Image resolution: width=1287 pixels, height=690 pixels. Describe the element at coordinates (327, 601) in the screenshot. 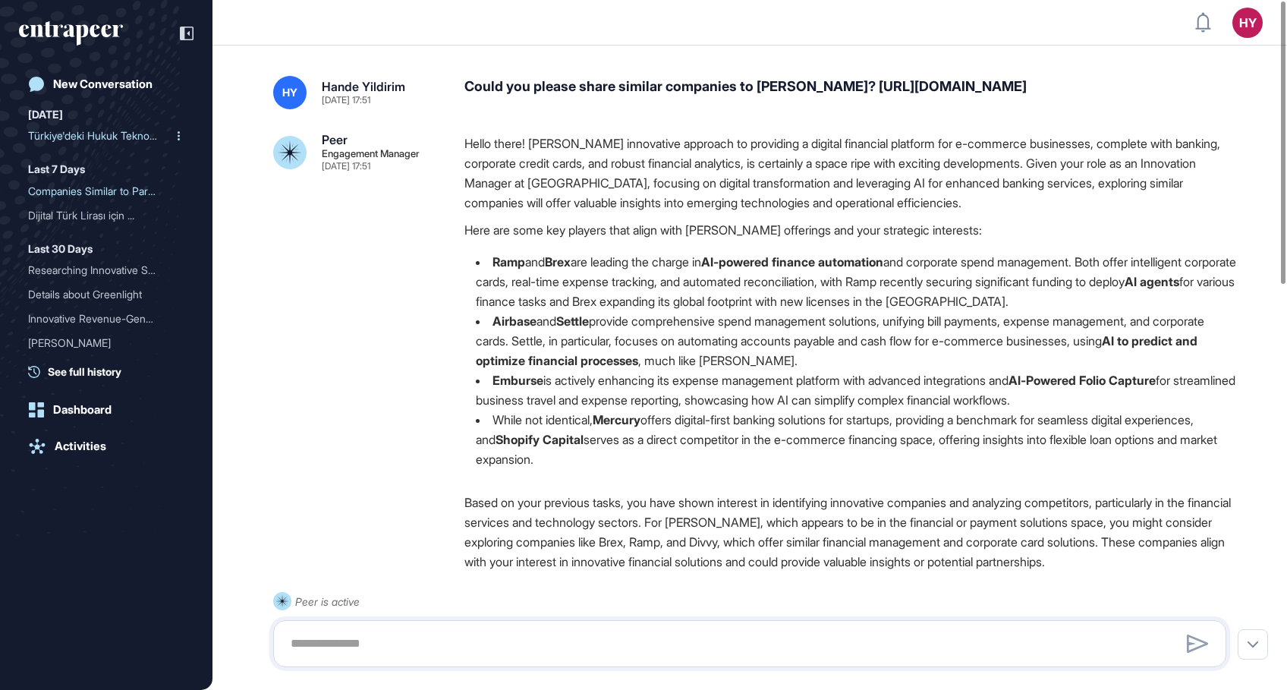

I see `div: Peer is active` at that location.